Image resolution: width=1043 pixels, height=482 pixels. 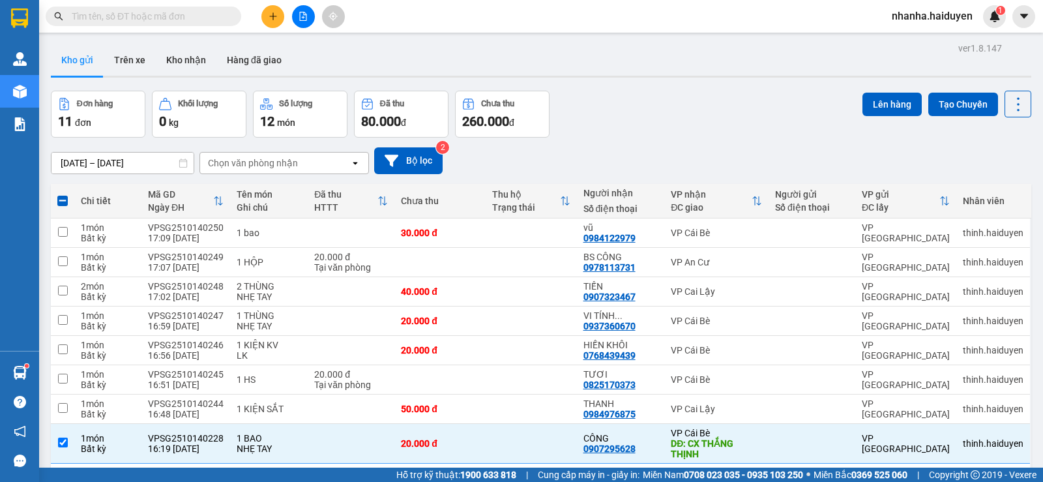 I want to click on div: VPSG2510140247, so click(x=186, y=316).